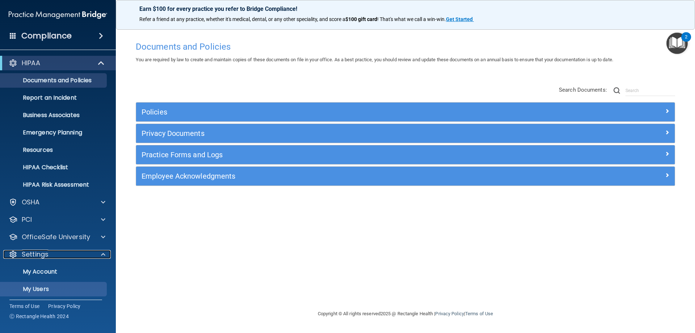 The width and height of the screenshot is (695, 333). Describe the element at coordinates (57, 237) in the screenshot. I see `a: OfficeSafe University` at that location.